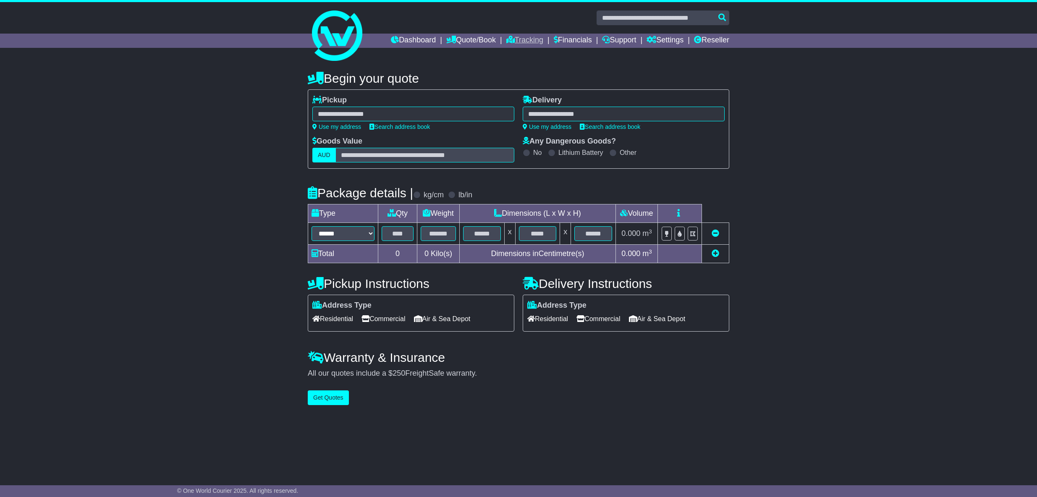 Image resolution: width=1037 pixels, height=497 pixels. I want to click on a: Settings, so click(665, 41).